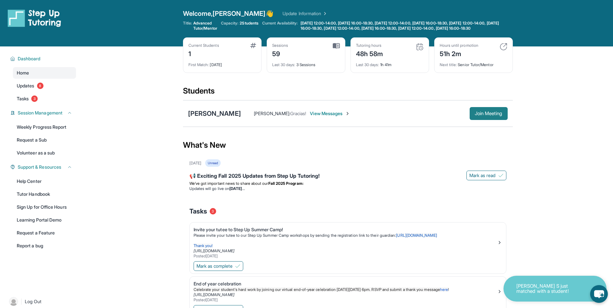  Describe the element at coordinates (44, 153) in the screenshot. I see `a: Volunteer as a sub` at that location.